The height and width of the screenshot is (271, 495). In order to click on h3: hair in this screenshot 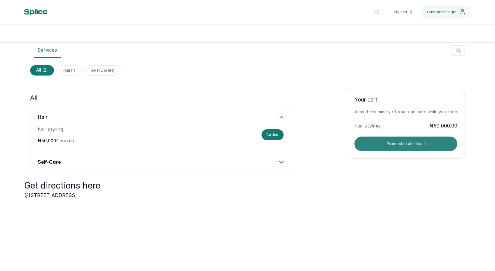, I will do `click(43, 117)`.